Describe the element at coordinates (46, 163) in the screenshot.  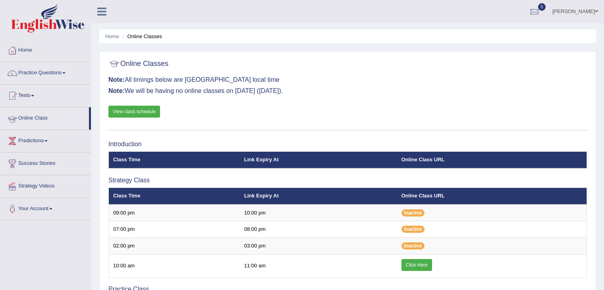
I see `a: Success Stories` at that location.